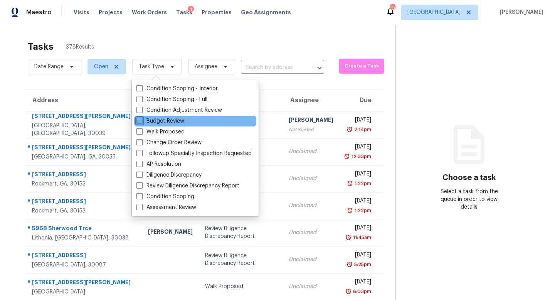 The image size is (555, 300). What do you see at coordinates (177, 89) in the screenshot?
I see `label: Condition Scoping - Interior` at bounding box center [177, 89].